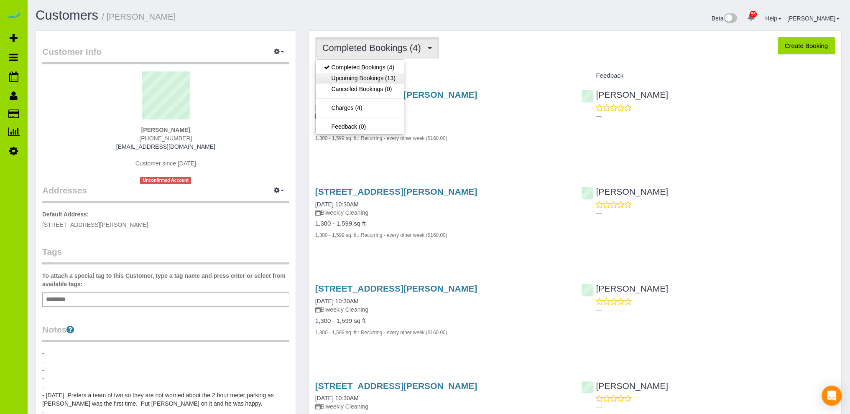 The width and height of the screenshot is (850, 414). I want to click on a: Automaid Logo, so click(13, 14).